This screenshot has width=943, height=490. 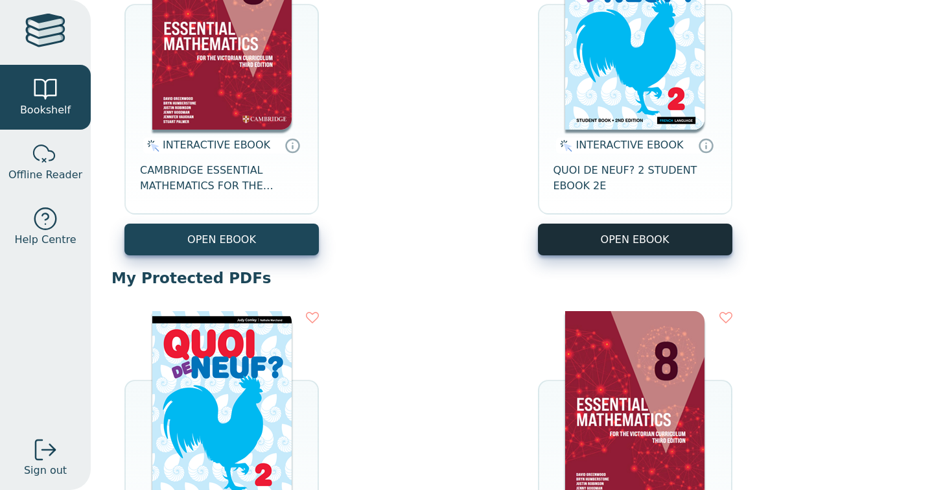 What do you see at coordinates (635, 178) in the screenshot?
I see `span: QUOI DE NEUF? 2 STUDENT EBOOK 2E` at bounding box center [635, 178].